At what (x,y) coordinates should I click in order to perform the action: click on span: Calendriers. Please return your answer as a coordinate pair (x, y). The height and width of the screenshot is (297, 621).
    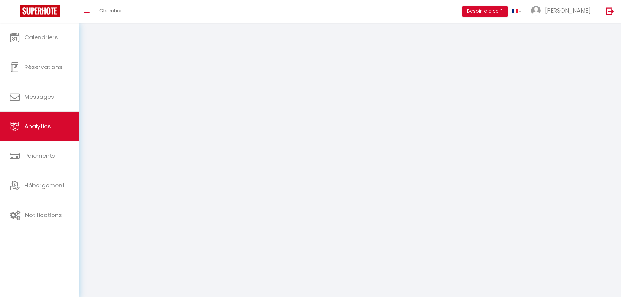
    Looking at the image, I should click on (41, 37).